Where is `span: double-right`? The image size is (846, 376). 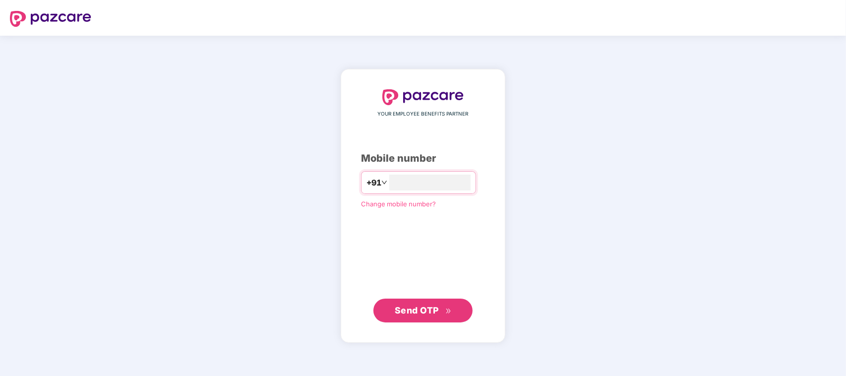 span: double-right is located at coordinates (448, 311).